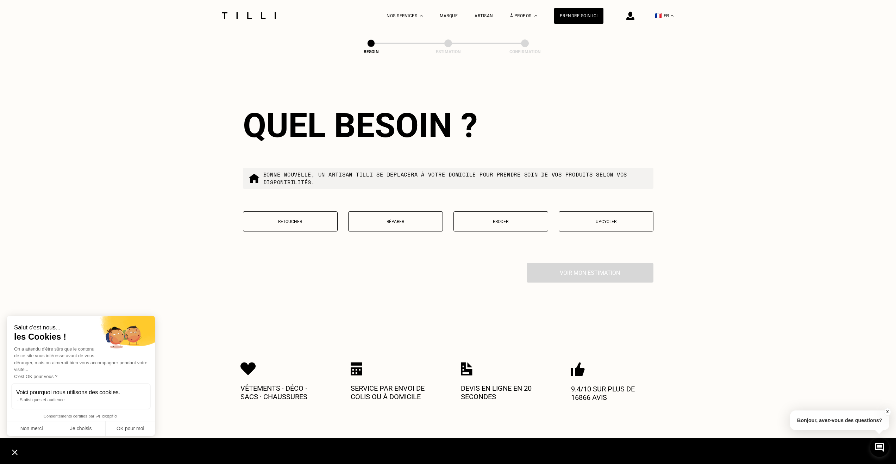 The image size is (896, 464). What do you see at coordinates (484, 16) in the screenshot?
I see `a: Artisan` at bounding box center [484, 16].